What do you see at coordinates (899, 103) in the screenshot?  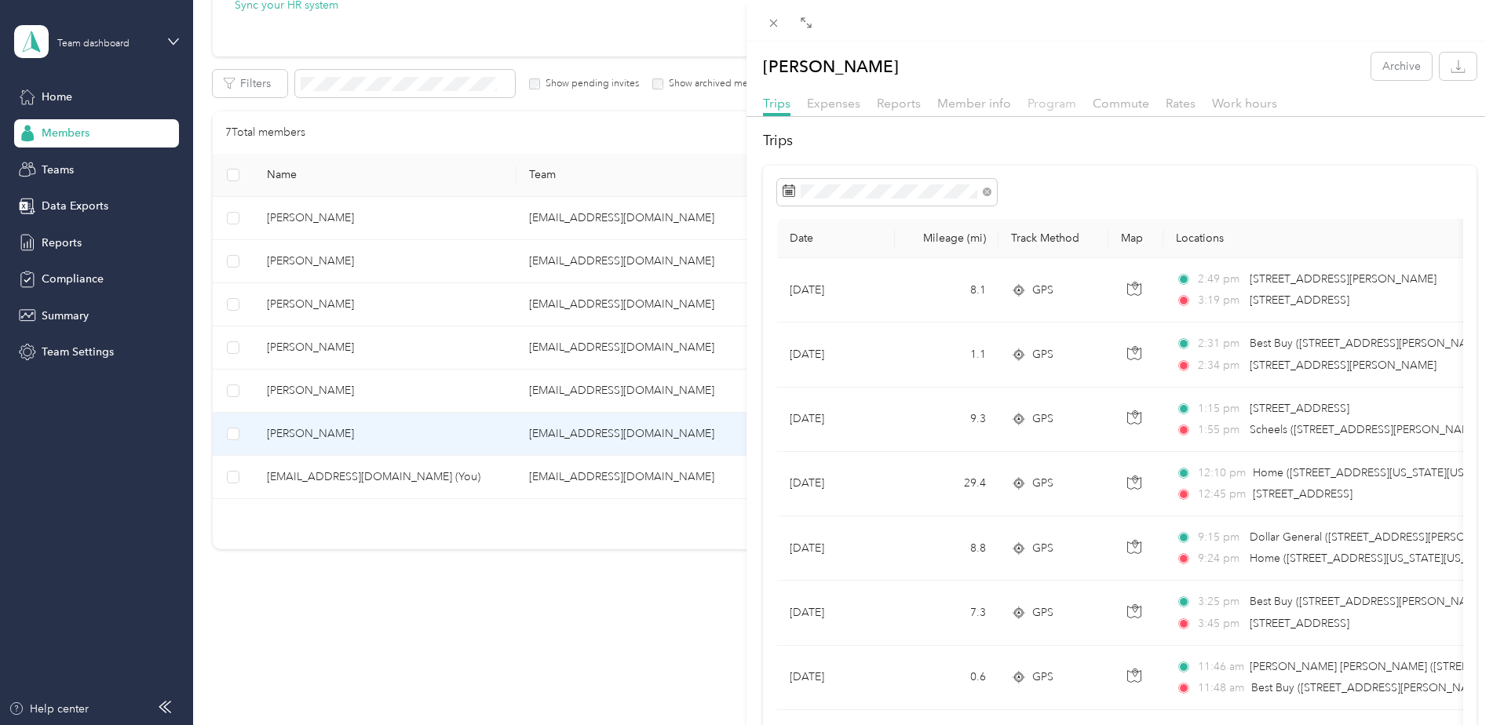 I see `span: Reports` at bounding box center [899, 103].